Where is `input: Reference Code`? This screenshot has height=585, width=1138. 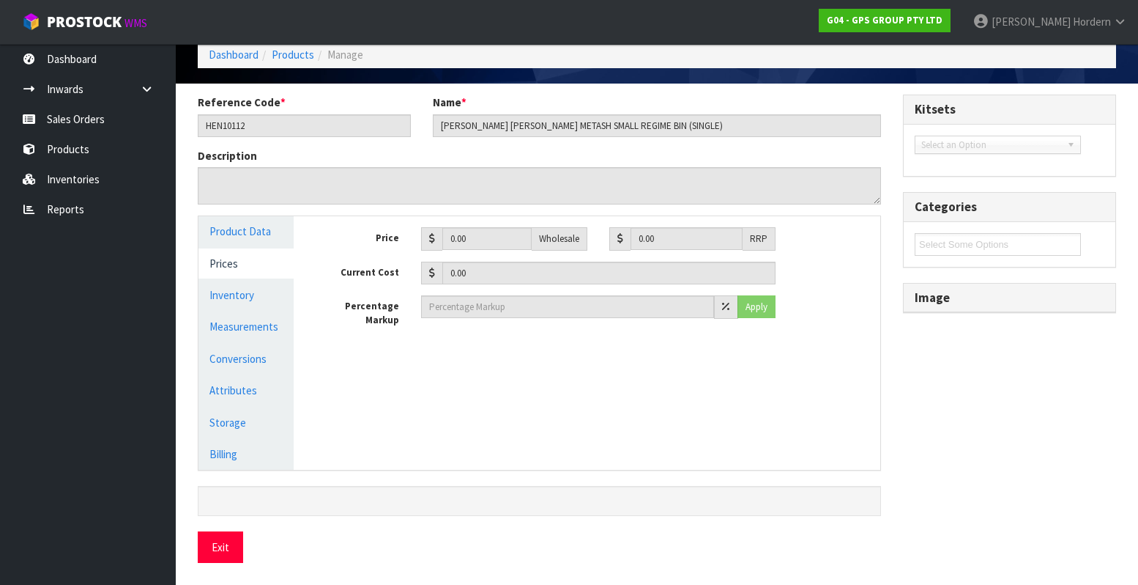
input: Reference Code is located at coordinates (304, 125).